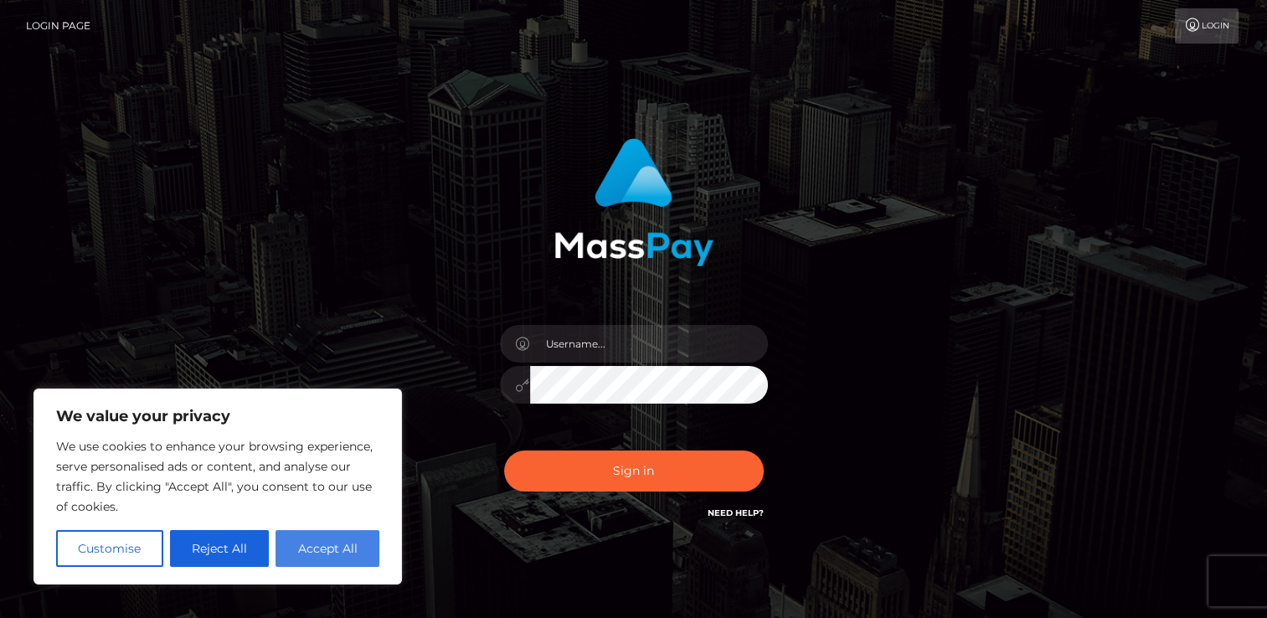 This screenshot has height=618, width=1267. What do you see at coordinates (218, 476) in the screenshot?
I see `p: We use cookies to enhance your browsing experience, serve personalised ads or content, and analys...` at bounding box center [218, 476].